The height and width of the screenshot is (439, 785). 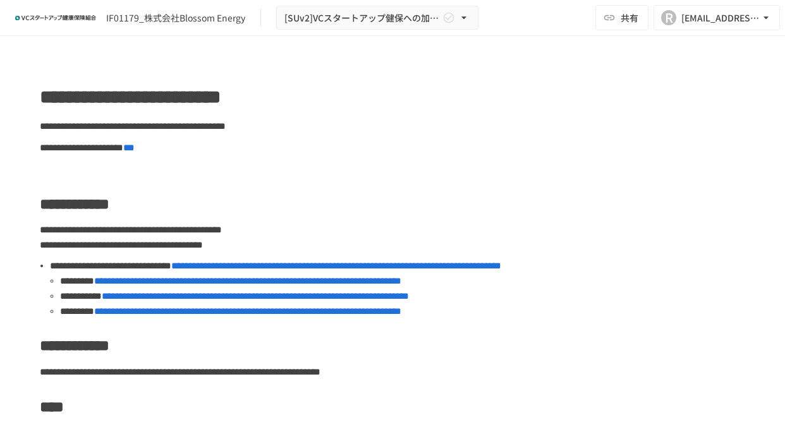 I want to click on span: 共有, so click(x=630, y=18).